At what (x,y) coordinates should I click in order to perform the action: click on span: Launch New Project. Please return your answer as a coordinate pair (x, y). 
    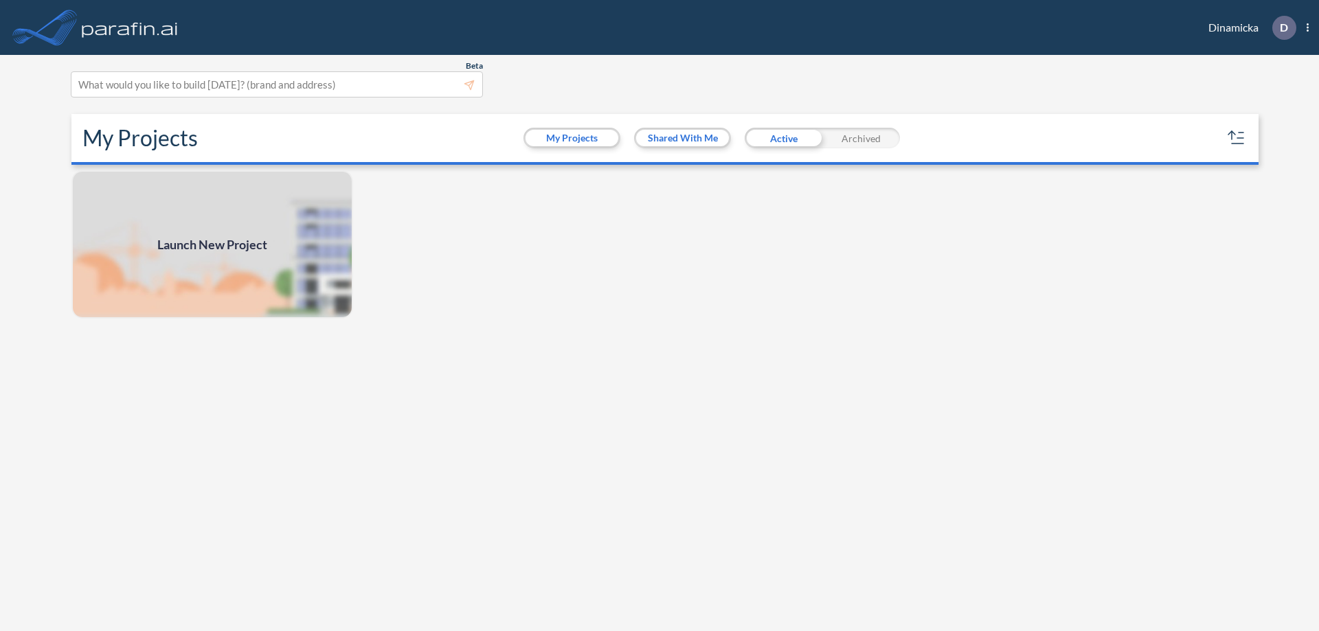
    Looking at the image, I should click on (212, 245).